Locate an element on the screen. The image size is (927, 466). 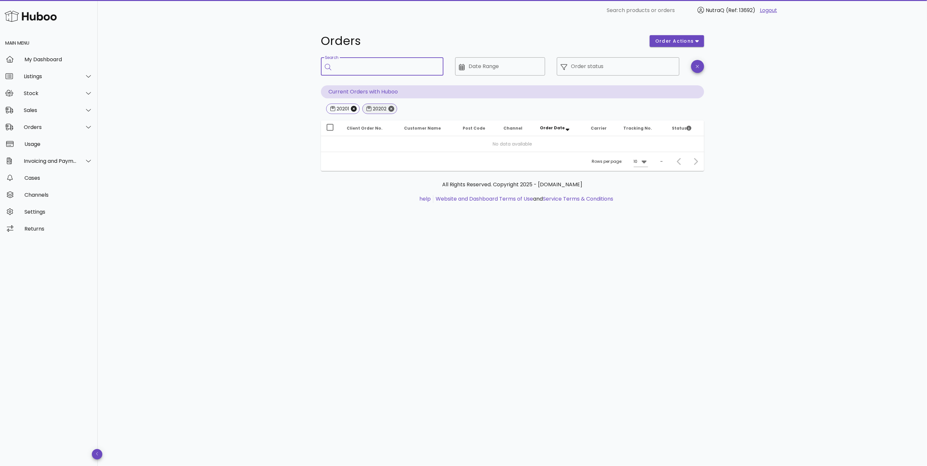
div: Channels is located at coordinates (58, 195).